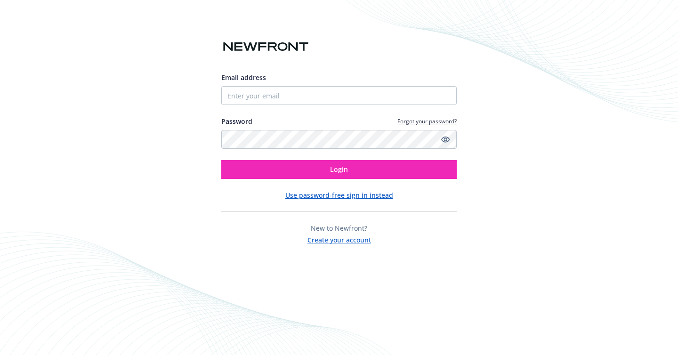 Image resolution: width=678 pixels, height=355 pixels. I want to click on button: Create your account, so click(339, 239).